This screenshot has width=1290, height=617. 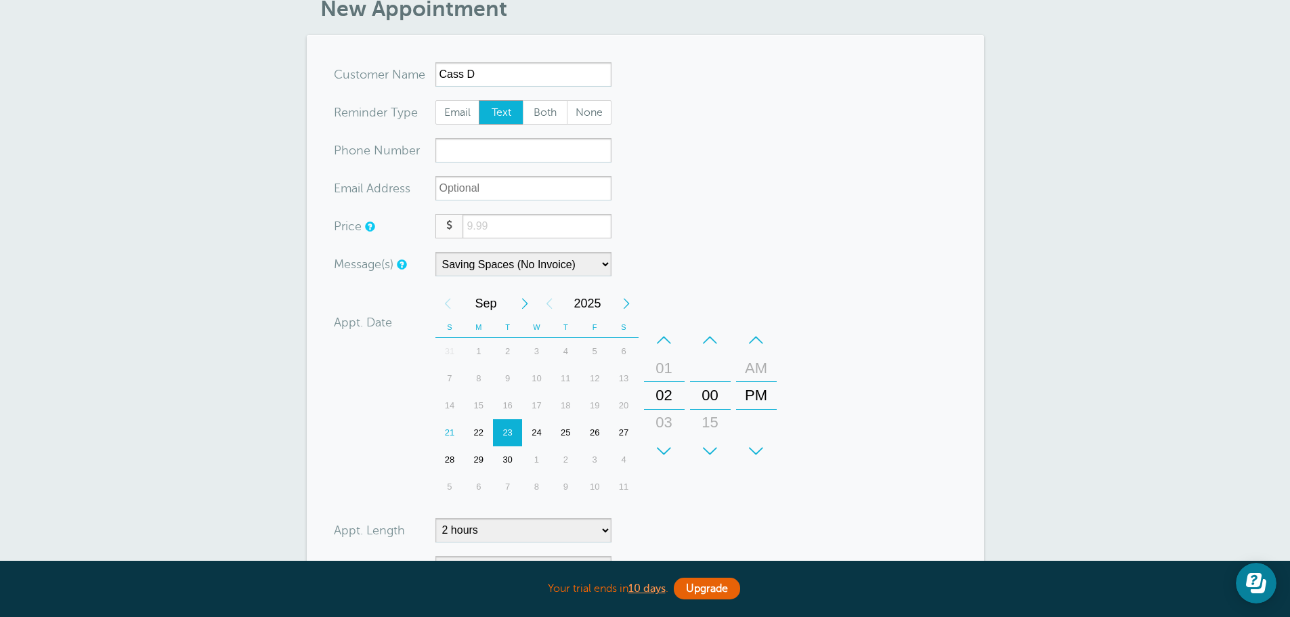 I want to click on b: 10 days, so click(x=647, y=588).